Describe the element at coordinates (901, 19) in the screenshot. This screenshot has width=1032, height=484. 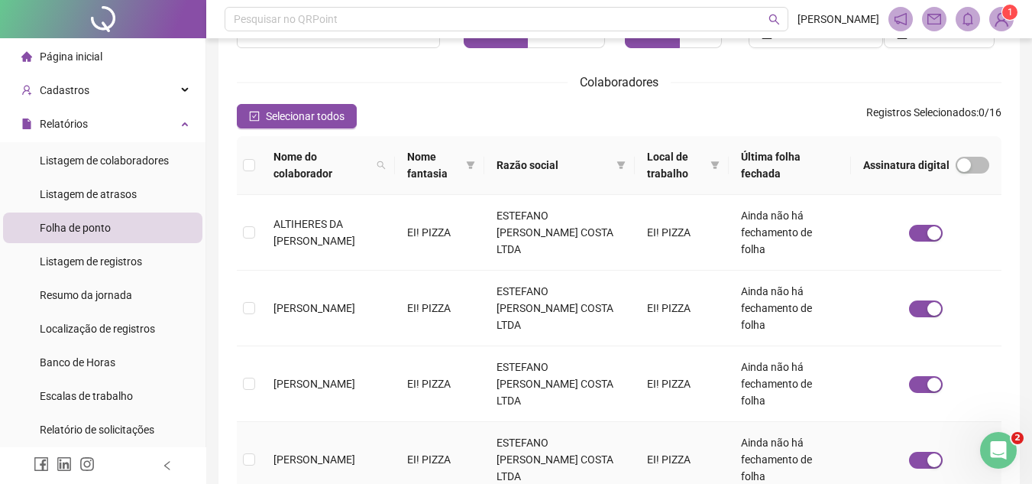
I see `span: notification` at that location.